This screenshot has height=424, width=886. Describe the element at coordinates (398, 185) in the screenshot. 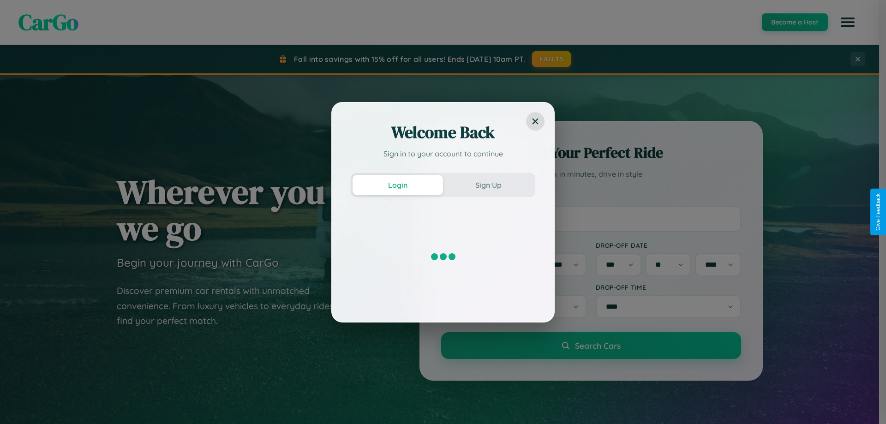

I see `button: Login` at that location.